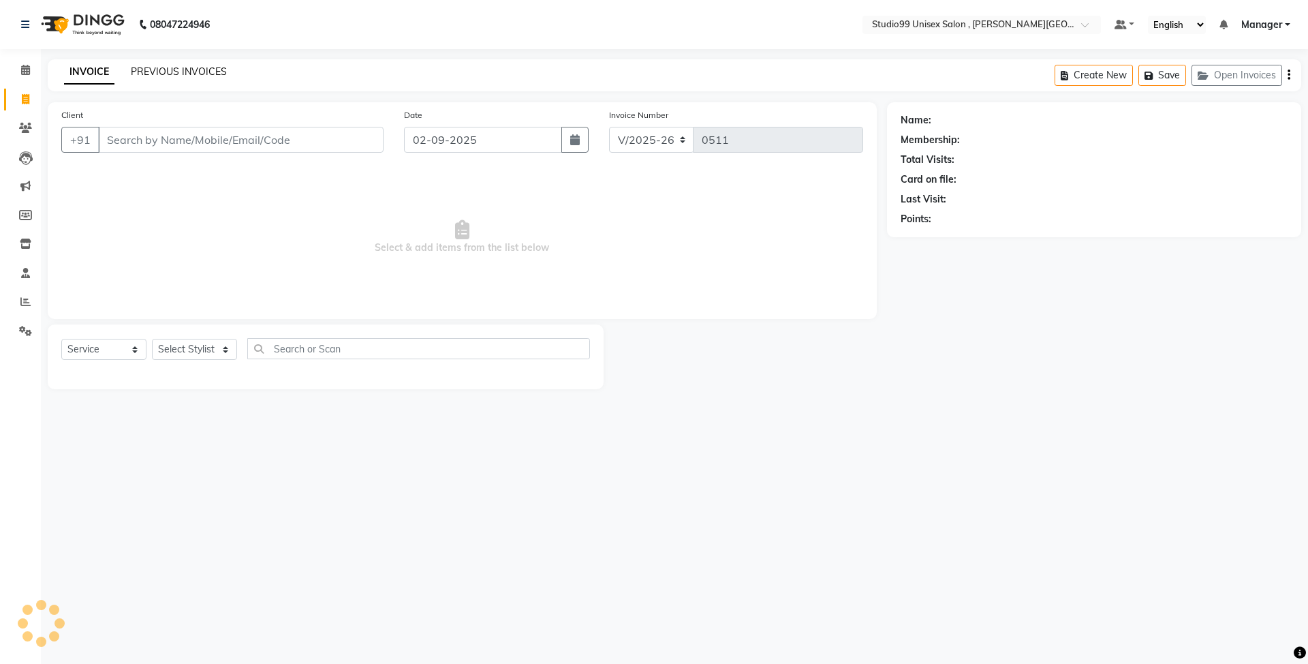 This screenshot has height=664, width=1308. I want to click on div: Points:, so click(916, 219).